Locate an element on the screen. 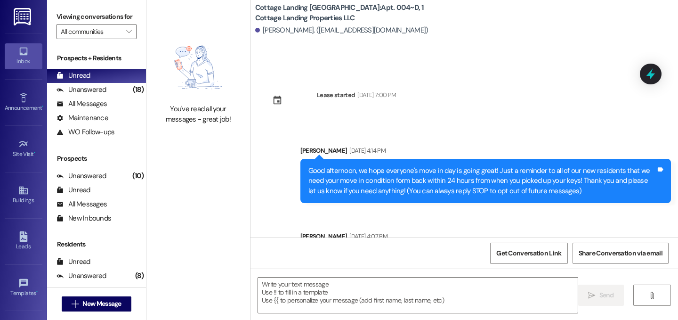 This screenshot has height=320, width=678. span: Share Conversation via email is located at coordinates (621, 253).